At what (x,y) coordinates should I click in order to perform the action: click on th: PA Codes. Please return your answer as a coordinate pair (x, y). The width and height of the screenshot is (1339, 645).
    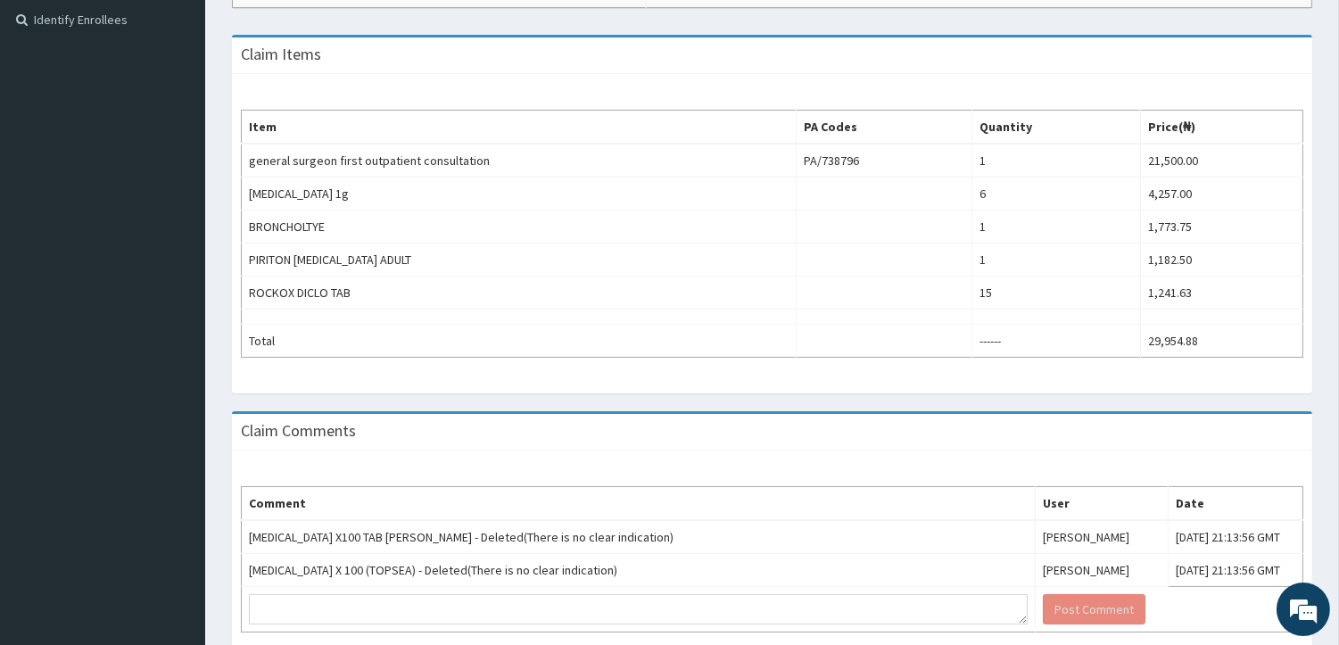
    Looking at the image, I should click on (884, 128).